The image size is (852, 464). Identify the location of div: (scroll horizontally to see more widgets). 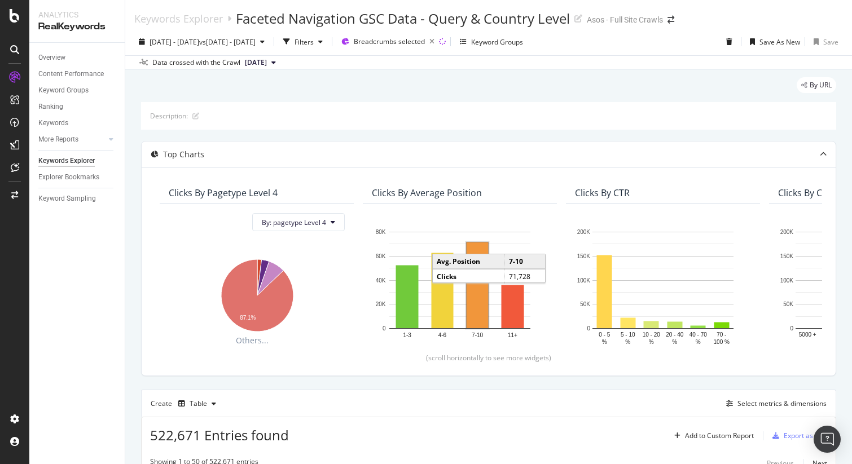
(488, 357).